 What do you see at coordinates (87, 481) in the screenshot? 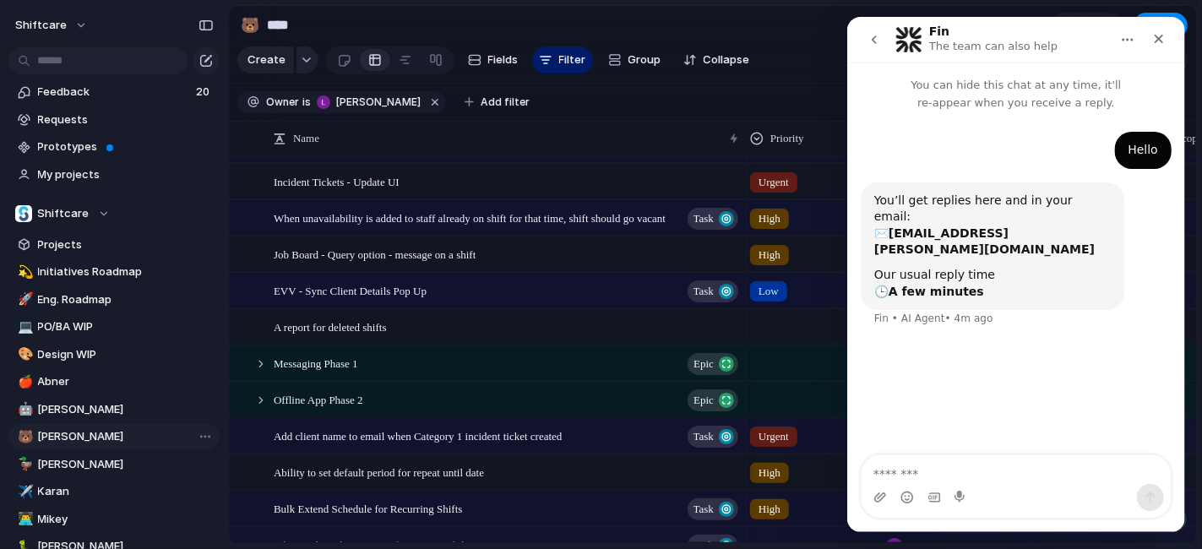
I see `button: Gif picker` at bounding box center [87, 481].